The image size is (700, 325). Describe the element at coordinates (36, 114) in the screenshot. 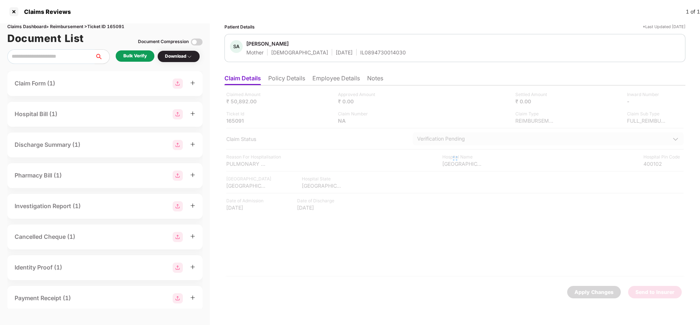

I see `div: Hospital Bill (1)` at that location.